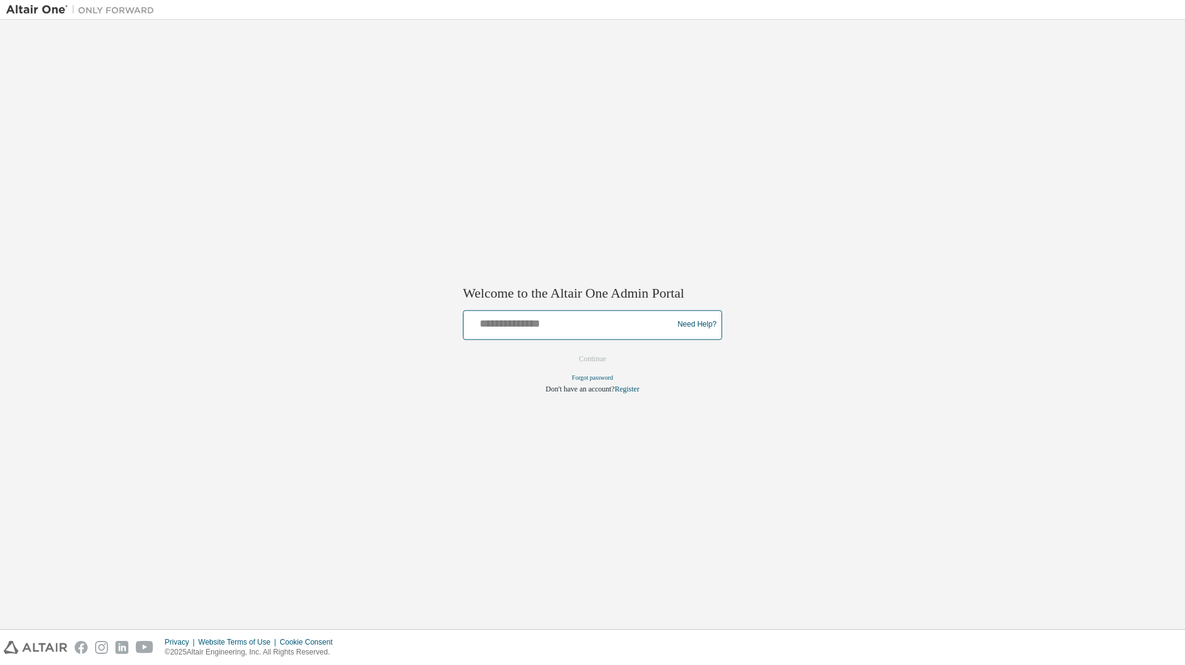  What do you see at coordinates (144, 647) in the screenshot?
I see `img: youtube.svg` at bounding box center [144, 647].